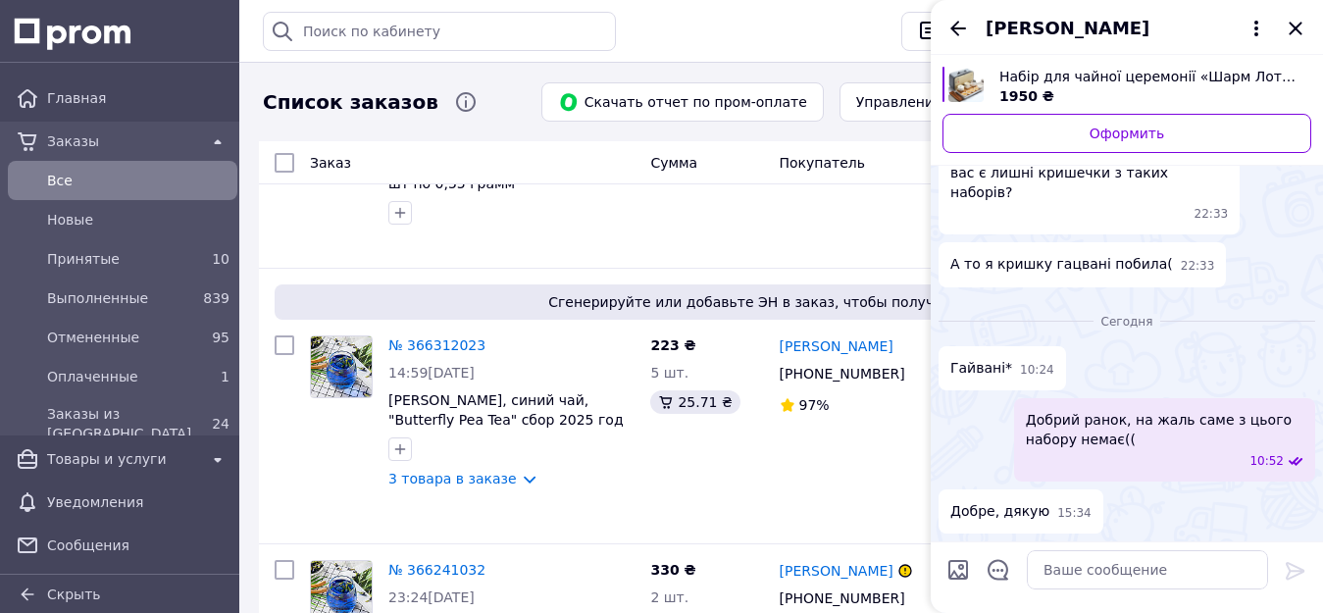  I want to click on button: Чат, so click(946, 31).